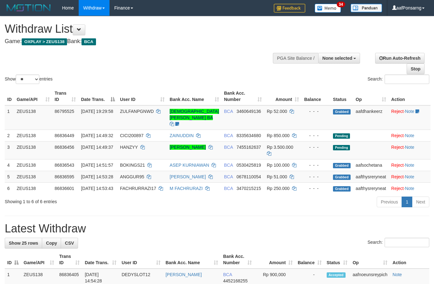  What do you see at coordinates (141, 259) in the screenshot?
I see `th: User ID: activate to sort column ascending` at bounding box center [141, 259].